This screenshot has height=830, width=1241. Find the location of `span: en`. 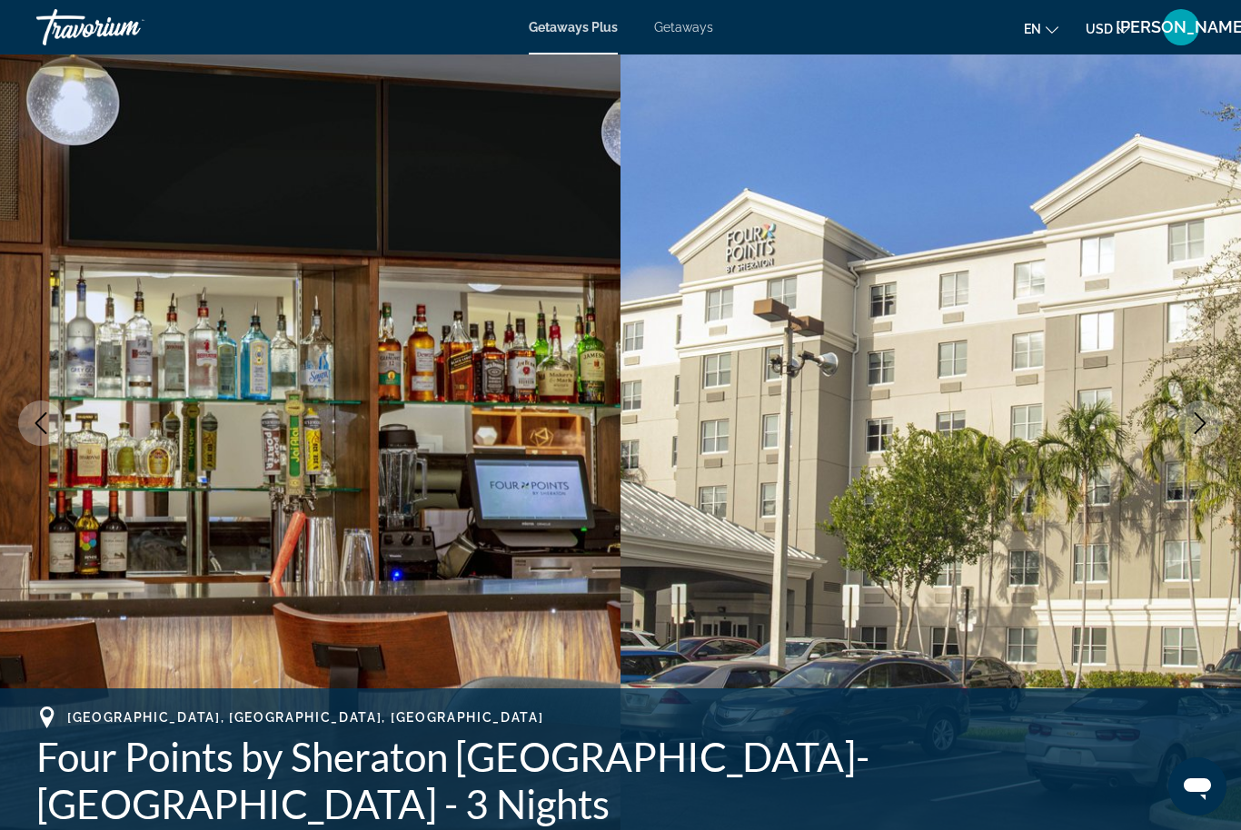

span: en is located at coordinates (1032, 29).